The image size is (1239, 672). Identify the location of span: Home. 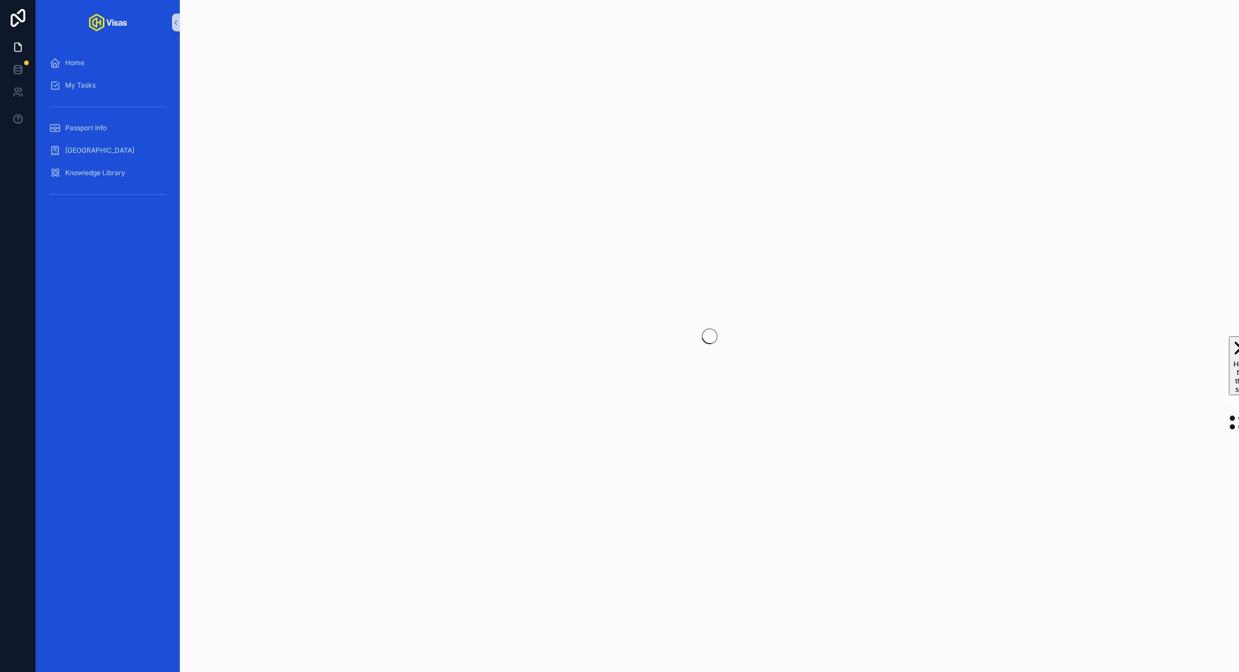
(75, 63).